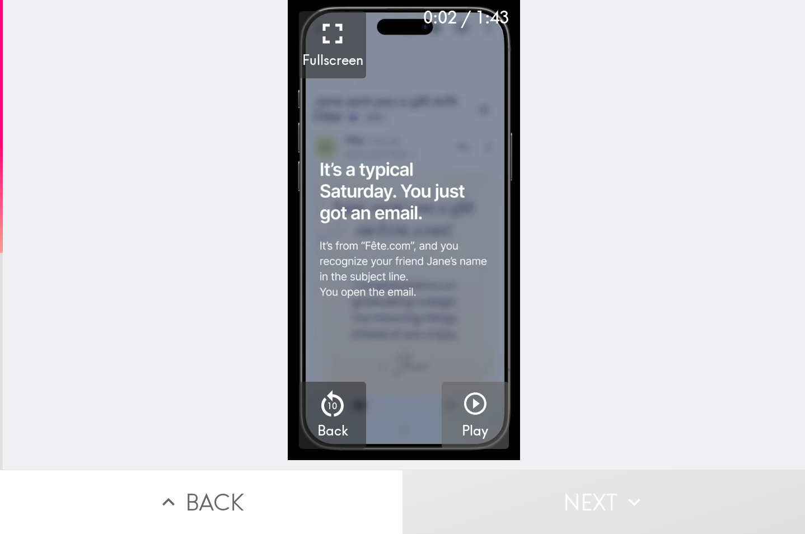  What do you see at coordinates (332, 406) in the screenshot?
I see `p: 10` at bounding box center [332, 406].